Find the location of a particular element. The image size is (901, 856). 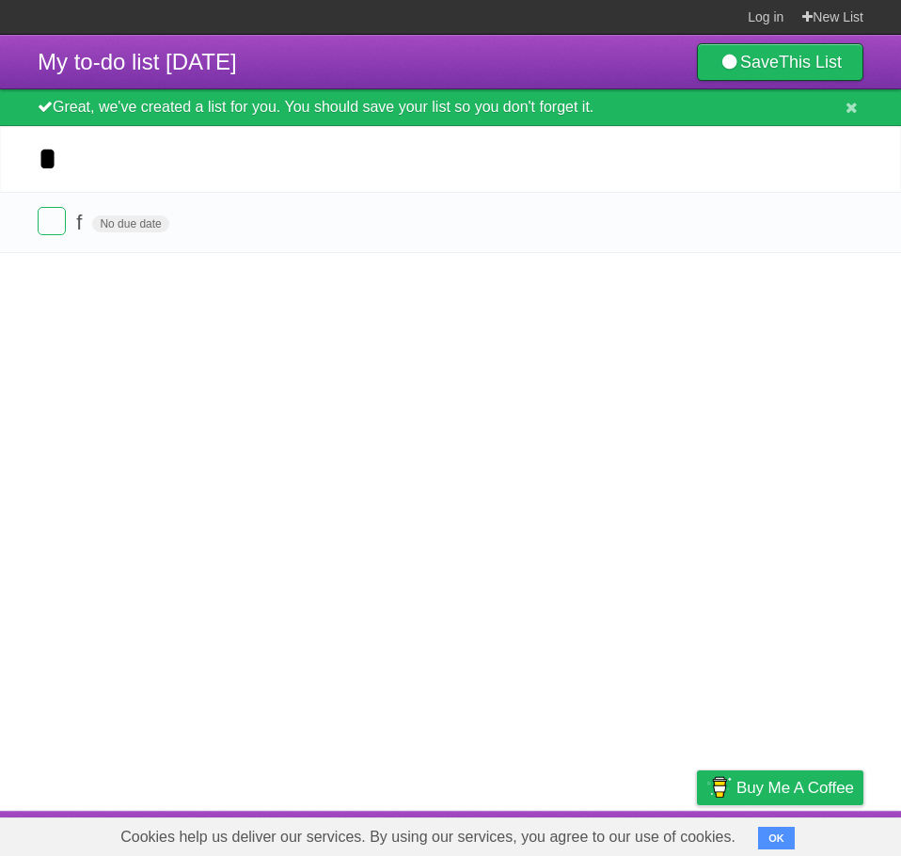

button: OK is located at coordinates (776, 838).